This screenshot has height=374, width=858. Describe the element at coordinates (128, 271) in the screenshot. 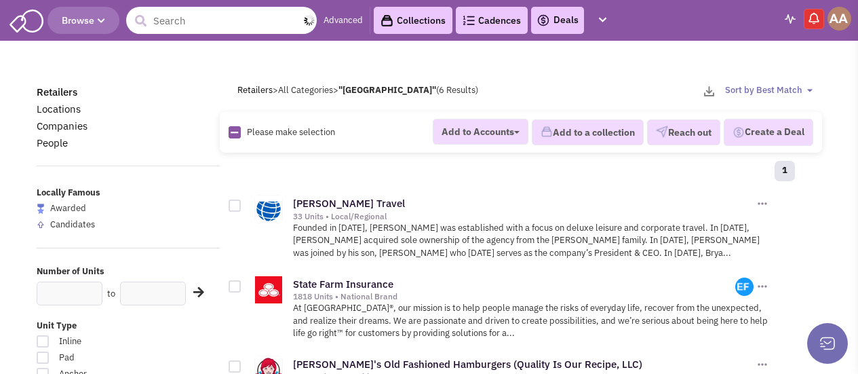

I see `label: Number of Units` at that location.